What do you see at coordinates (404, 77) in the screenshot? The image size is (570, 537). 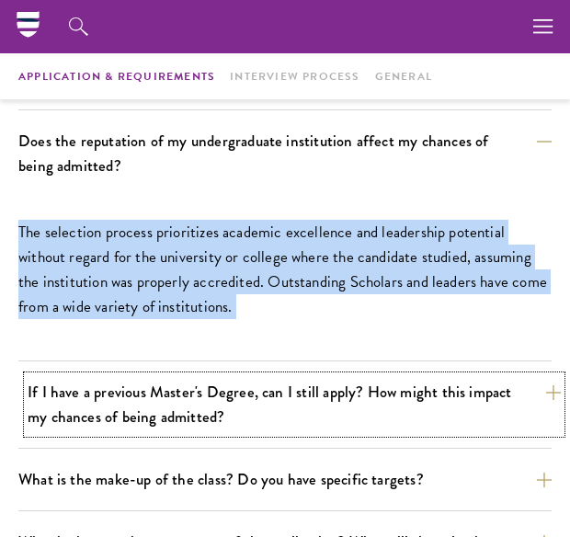 I see `a: General` at bounding box center [404, 77].